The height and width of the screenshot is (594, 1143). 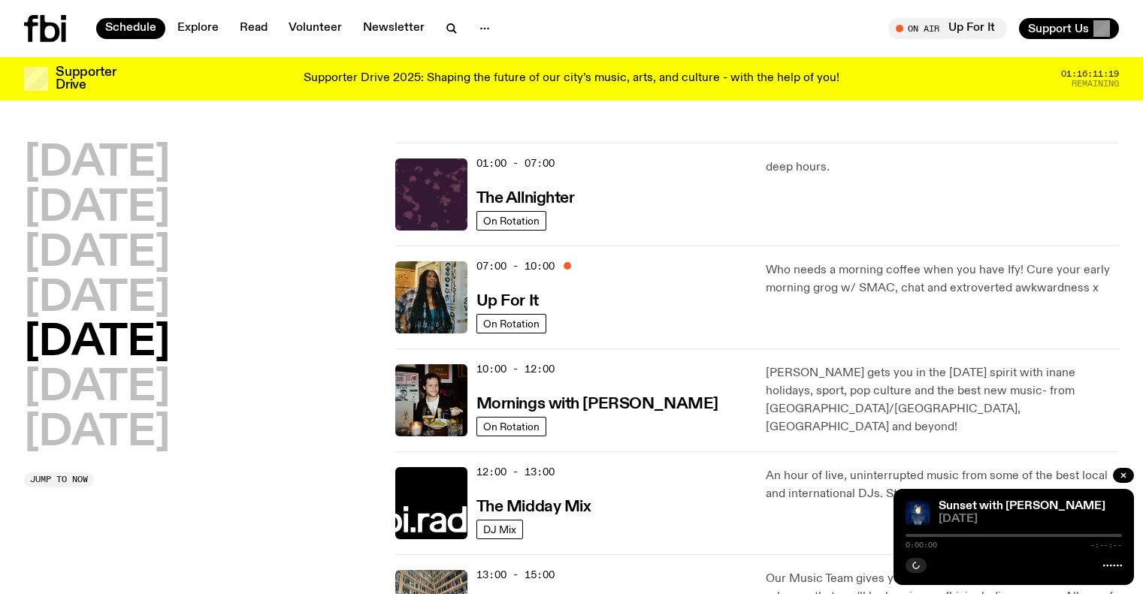 I want to click on h3: Supporter Drive, so click(x=86, y=79).